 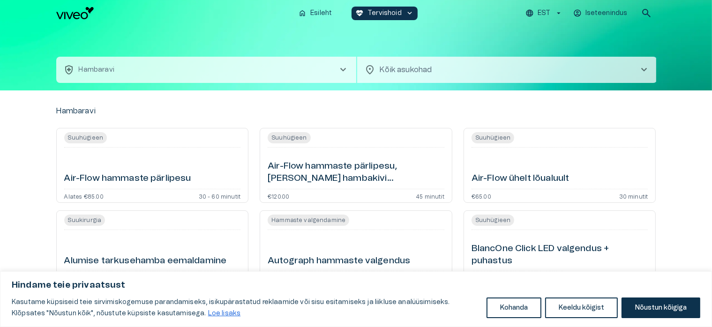 What do you see at coordinates (410, 13) in the screenshot?
I see `span: keyboard_arrow_down` at bounding box center [410, 13].